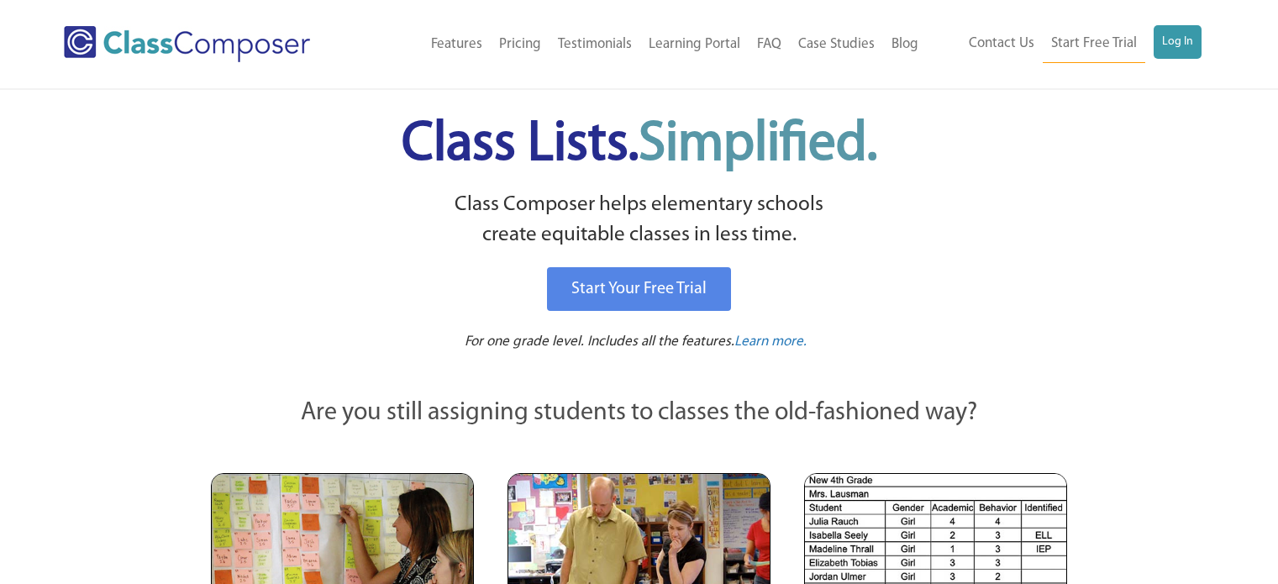  Describe the element at coordinates (836, 45) in the screenshot. I see `a: Case Studies` at that location.